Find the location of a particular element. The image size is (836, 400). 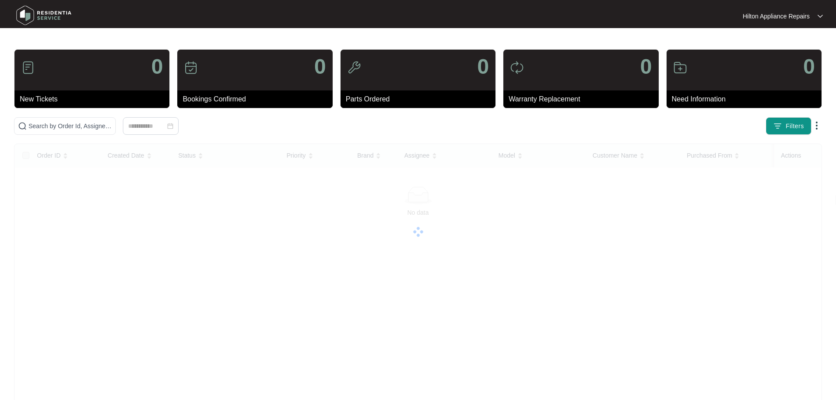

img: residentia service logo is located at coordinates (44, 15).